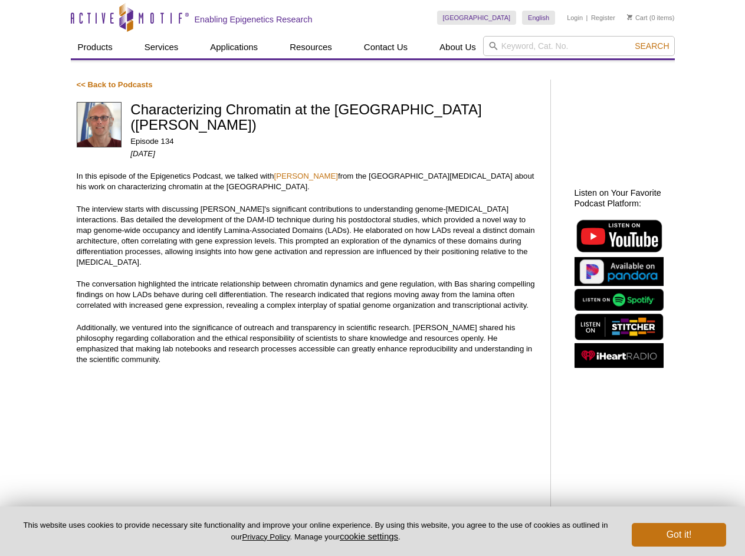 This screenshot has height=556, width=745. What do you see at coordinates (95, 47) in the screenshot?
I see `a: Products` at bounding box center [95, 47].